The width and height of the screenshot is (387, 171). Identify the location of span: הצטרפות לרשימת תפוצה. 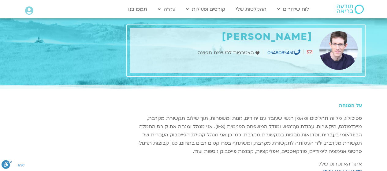
(226, 53).